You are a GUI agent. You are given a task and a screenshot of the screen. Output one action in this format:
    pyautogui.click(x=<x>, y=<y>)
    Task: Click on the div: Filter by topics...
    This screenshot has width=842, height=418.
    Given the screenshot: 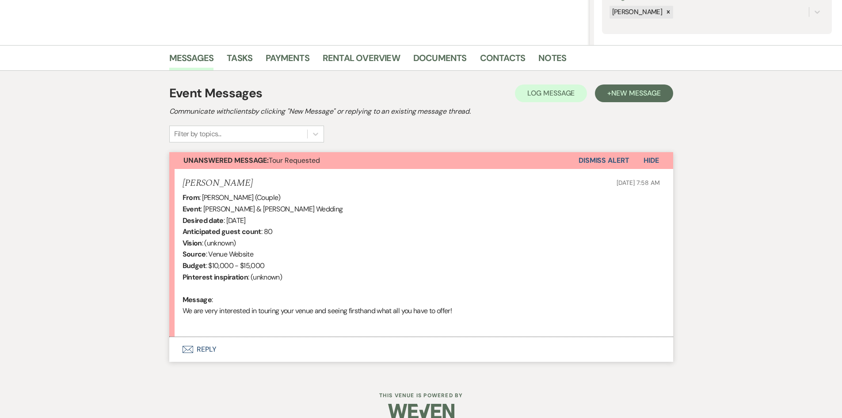 What is the action you would take?
    pyautogui.click(x=198, y=134)
    